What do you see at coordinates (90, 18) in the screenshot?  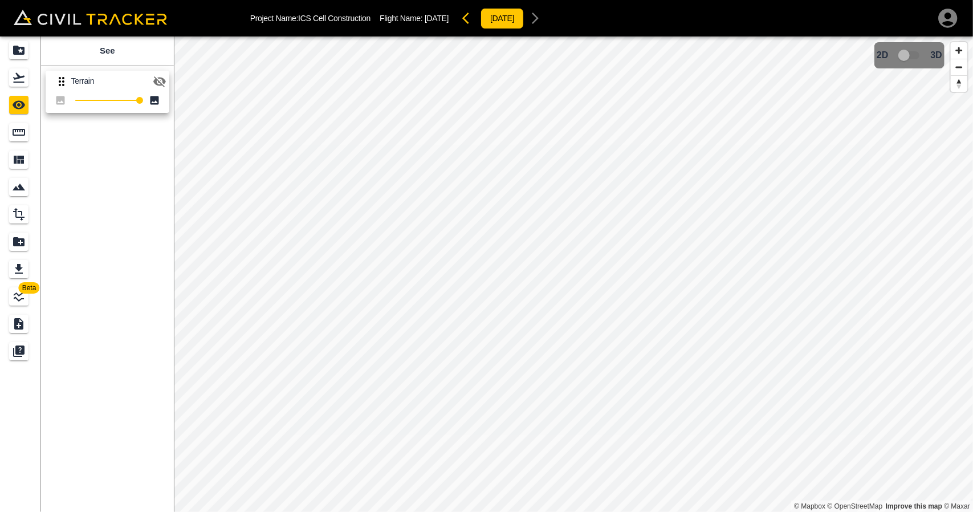 I see `img: Civil Tracker` at bounding box center [90, 18].